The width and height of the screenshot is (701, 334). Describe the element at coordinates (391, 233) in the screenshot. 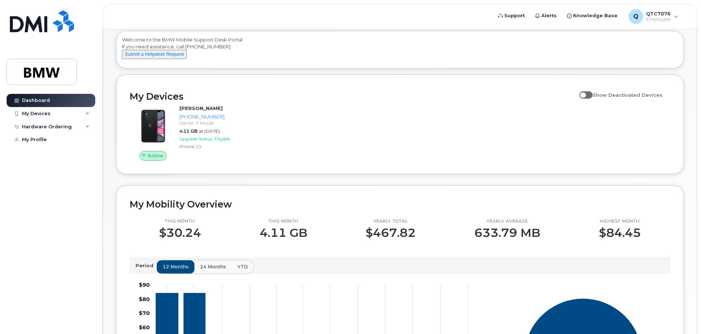

I see `p: $467.82` at that location.